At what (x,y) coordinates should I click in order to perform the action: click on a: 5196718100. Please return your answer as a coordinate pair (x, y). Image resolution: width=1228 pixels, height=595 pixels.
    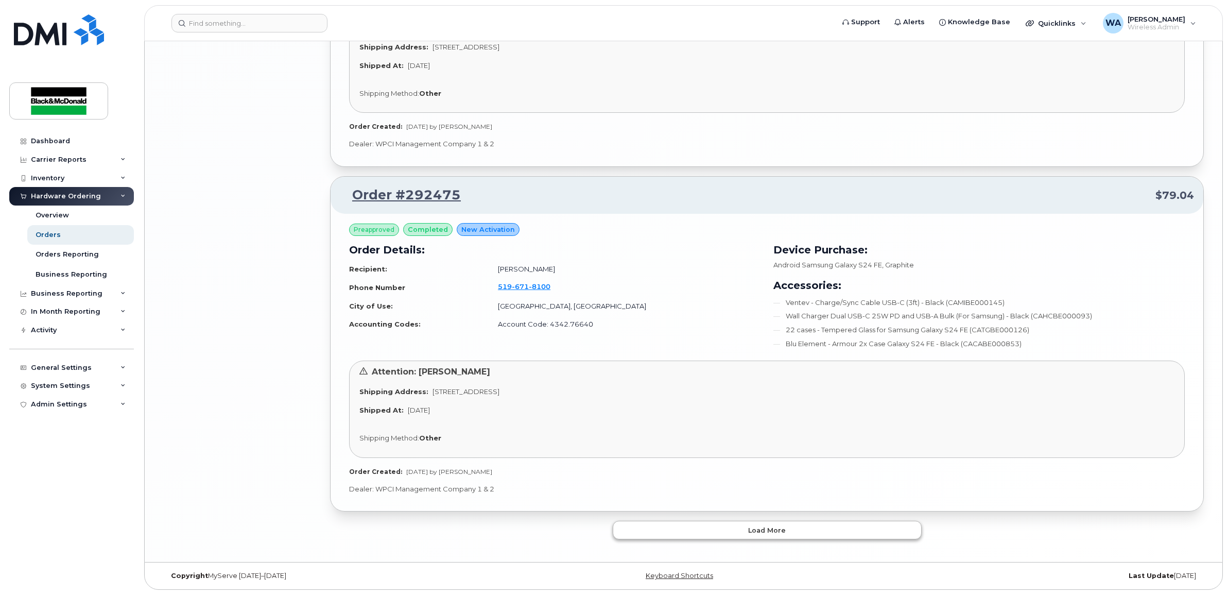
    Looking at the image, I should click on (531, 286).